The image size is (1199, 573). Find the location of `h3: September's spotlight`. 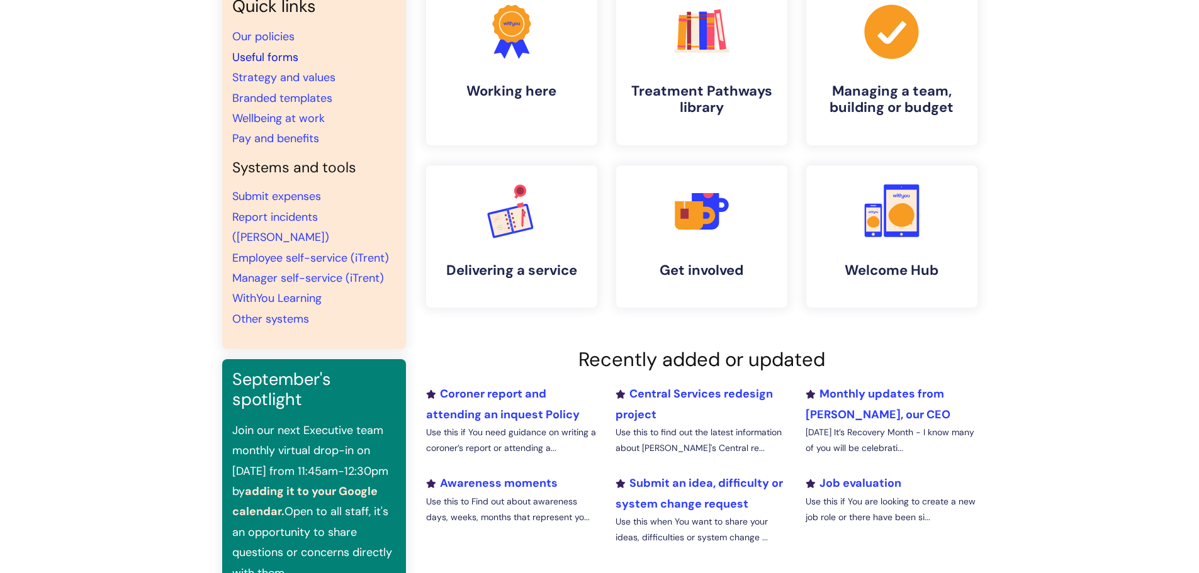

h3: September's spotlight is located at coordinates (314, 390).